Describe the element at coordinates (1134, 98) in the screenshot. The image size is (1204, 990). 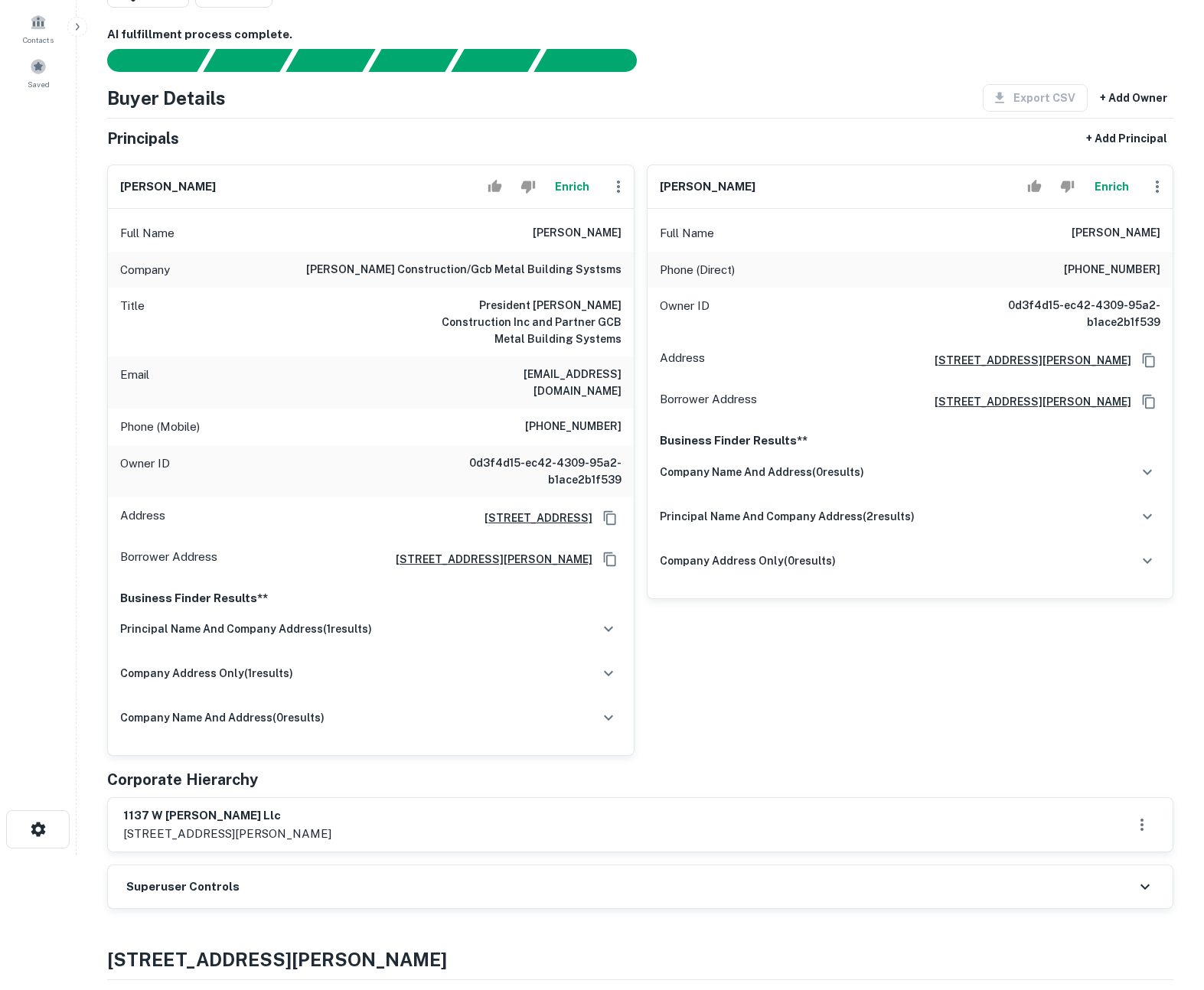
I see `button: + Add Owner` at that location.